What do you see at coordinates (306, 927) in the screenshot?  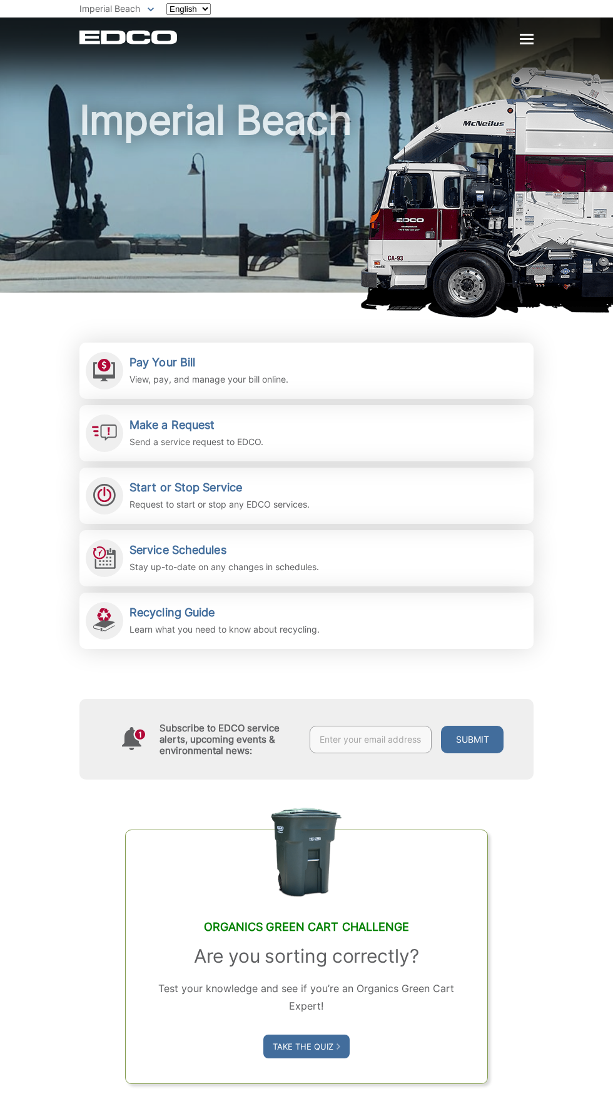 I see `h2: Organics Green Cart Challenge` at bounding box center [306, 927].